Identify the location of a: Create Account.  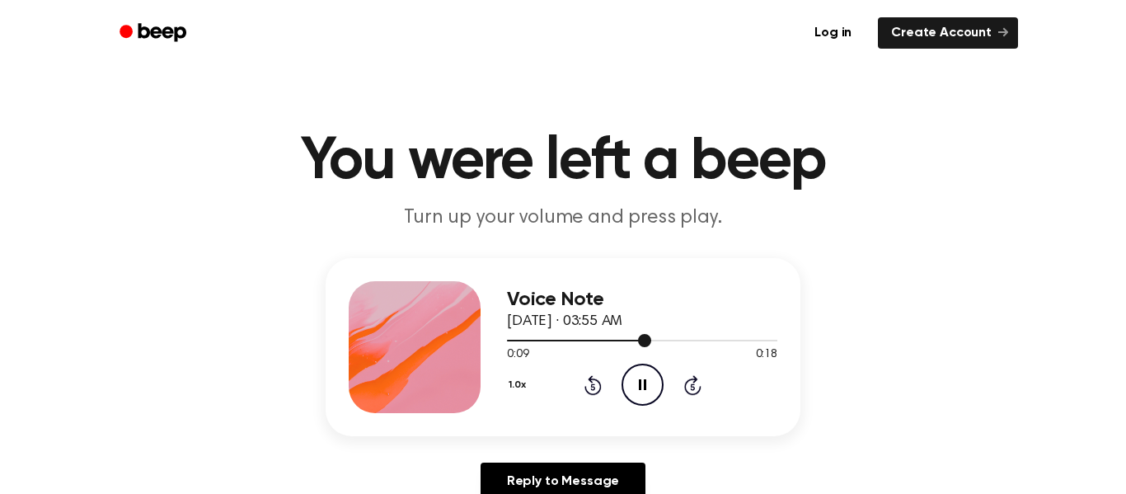
(948, 33).